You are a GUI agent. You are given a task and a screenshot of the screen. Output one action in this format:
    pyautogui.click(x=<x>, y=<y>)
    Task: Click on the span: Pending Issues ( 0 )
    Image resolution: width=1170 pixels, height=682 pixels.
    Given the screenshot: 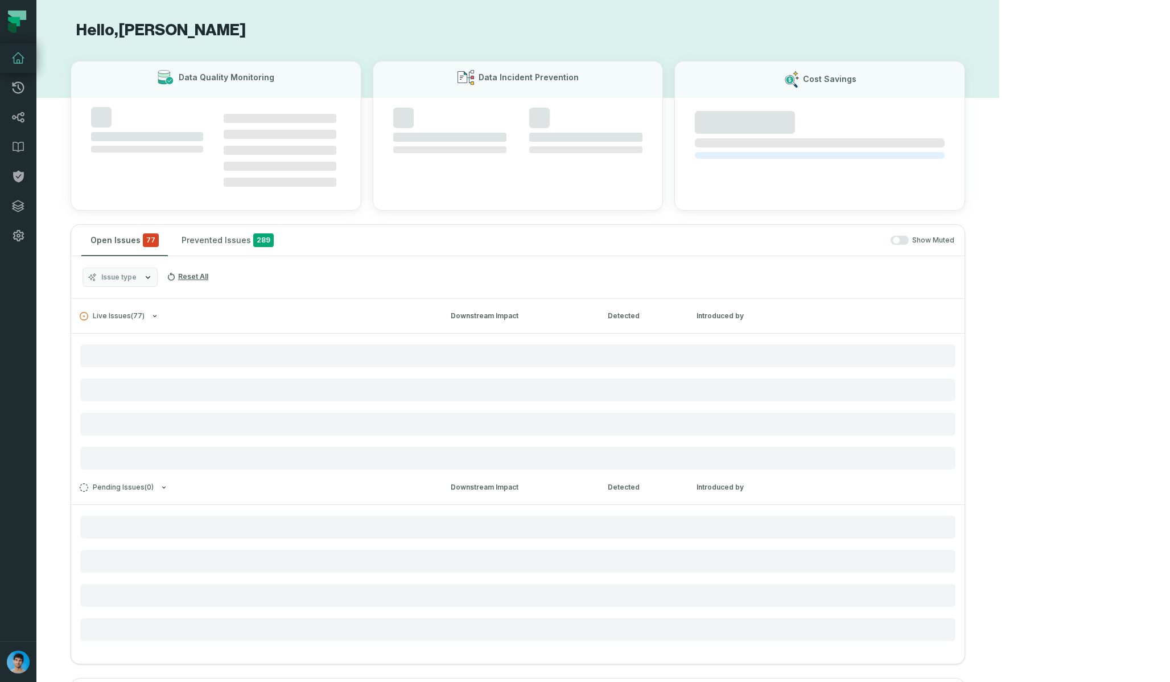 What is the action you would take?
    pyautogui.click(x=117, y=487)
    